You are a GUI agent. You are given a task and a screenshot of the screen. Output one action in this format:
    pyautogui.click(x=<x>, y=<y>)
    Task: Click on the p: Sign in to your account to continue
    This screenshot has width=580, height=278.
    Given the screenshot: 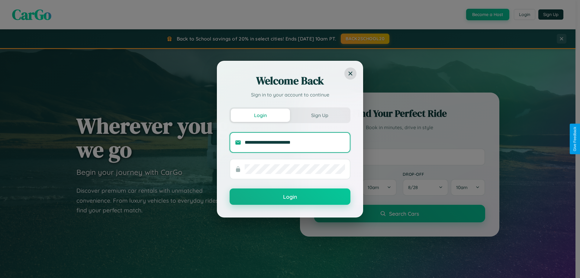 What is the action you would take?
    pyautogui.click(x=290, y=95)
    